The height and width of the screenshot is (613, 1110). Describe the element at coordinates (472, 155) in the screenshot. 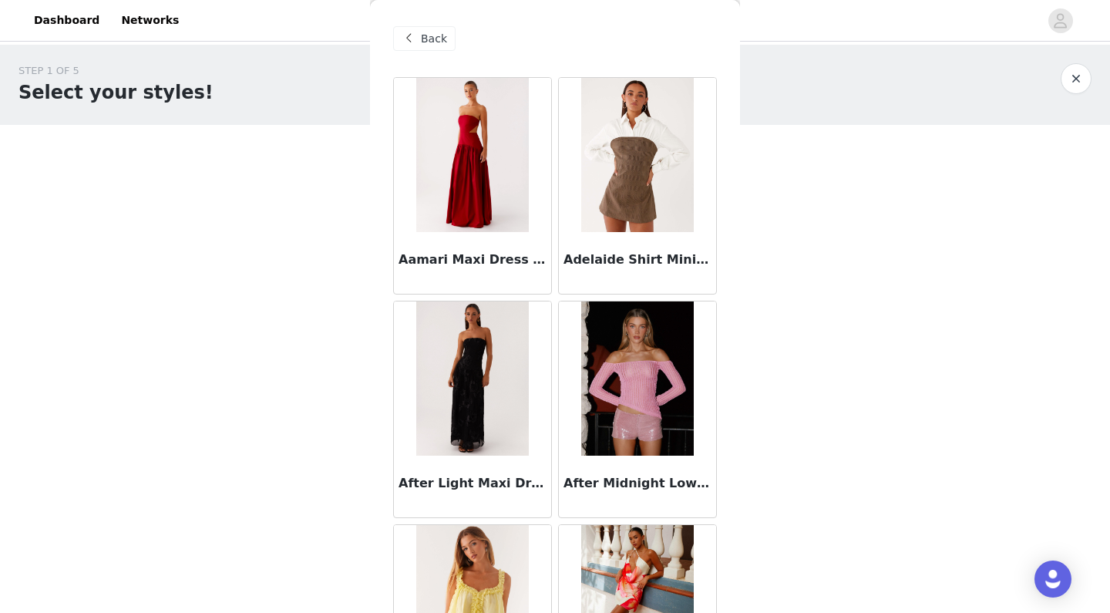

I see `img: Aamari Maxi Dress - Red` at that location.